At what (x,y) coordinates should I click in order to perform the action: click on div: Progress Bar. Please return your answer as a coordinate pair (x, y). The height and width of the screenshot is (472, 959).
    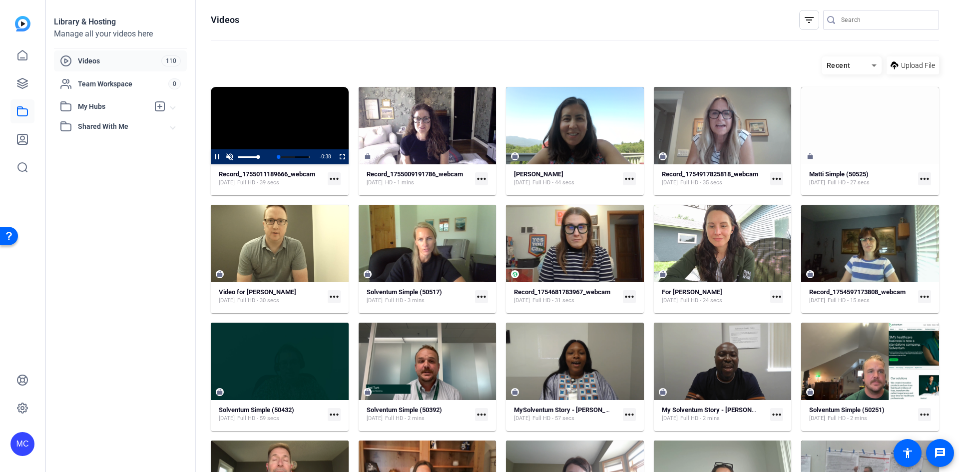
    Looking at the image, I should click on (294, 157).